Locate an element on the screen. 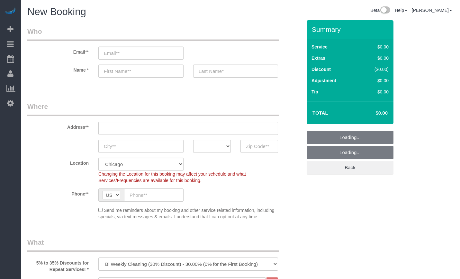 This screenshot has height=279, width=460. input: Zip Code** is located at coordinates (259, 146).